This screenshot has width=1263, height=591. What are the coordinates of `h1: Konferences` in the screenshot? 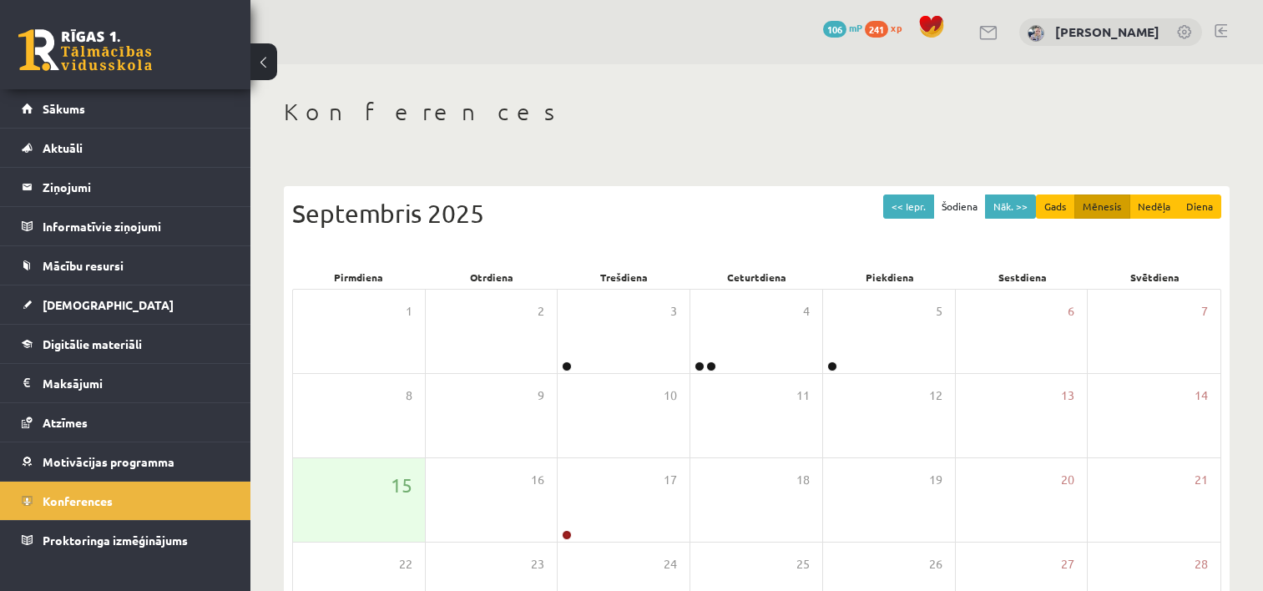 It's located at (757, 112).